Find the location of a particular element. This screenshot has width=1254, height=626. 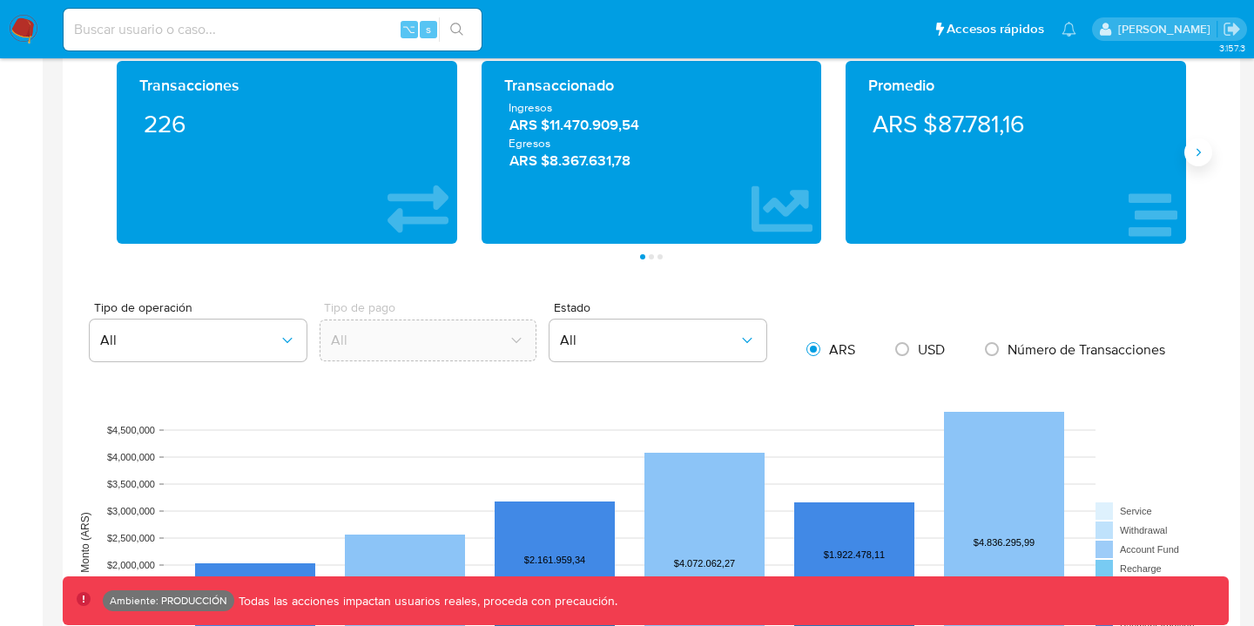

a: Salir is located at coordinates (1231, 29).